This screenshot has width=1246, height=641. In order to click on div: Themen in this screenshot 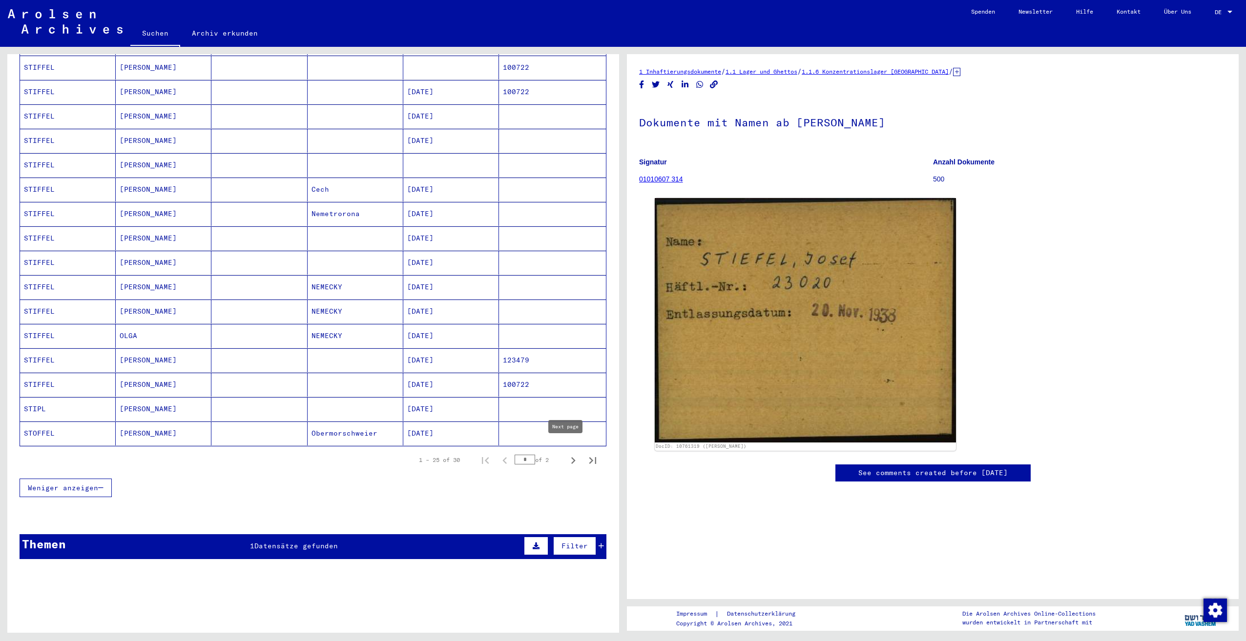, I will do `click(44, 544)`.